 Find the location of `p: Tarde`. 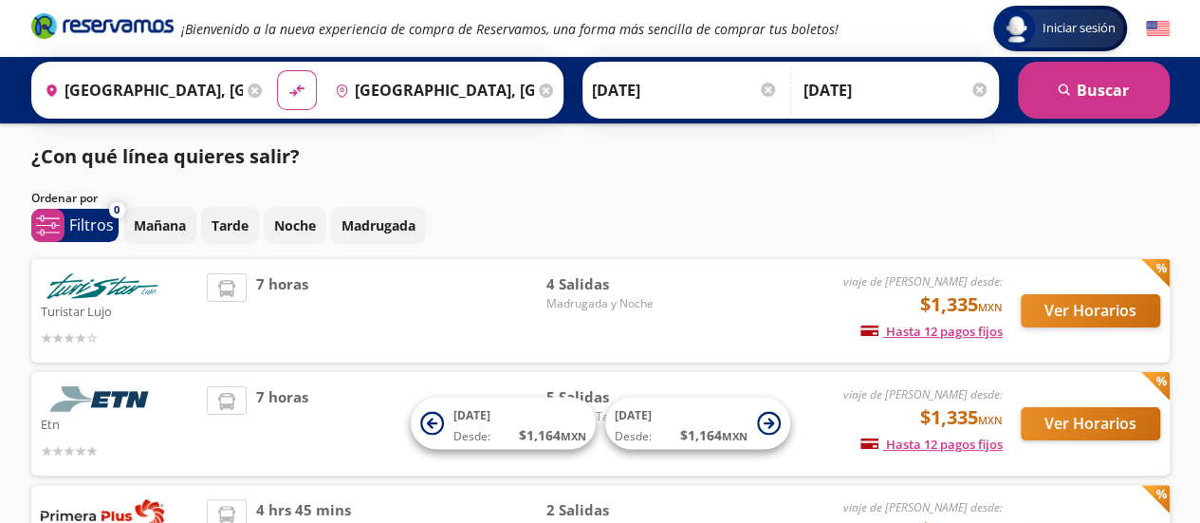

p: Tarde is located at coordinates (230, 225).